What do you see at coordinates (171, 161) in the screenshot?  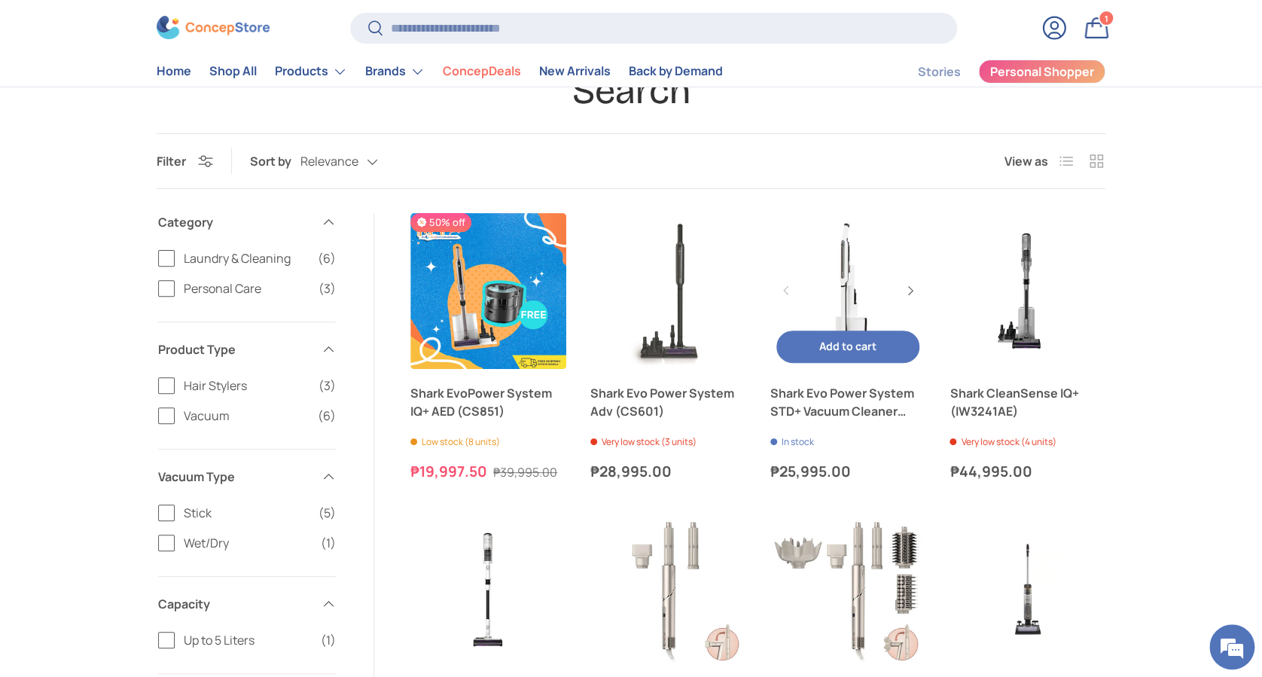 I see `span: Filter` at bounding box center [171, 161].